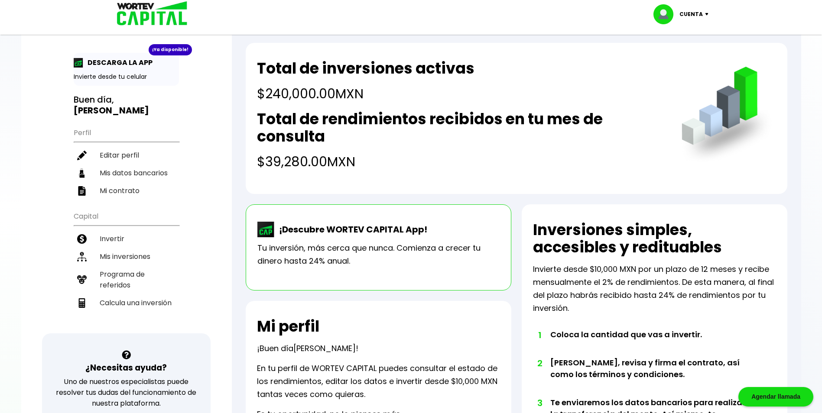 This screenshot has width=822, height=413. What do you see at coordinates (727, 116) in the screenshot?
I see `img: grafica.516fef24.png` at bounding box center [727, 116].